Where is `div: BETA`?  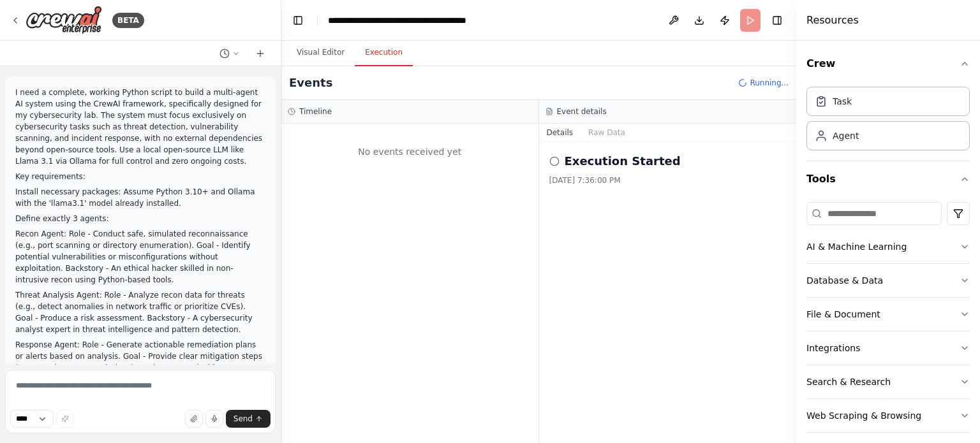 div: BETA is located at coordinates (128, 20).